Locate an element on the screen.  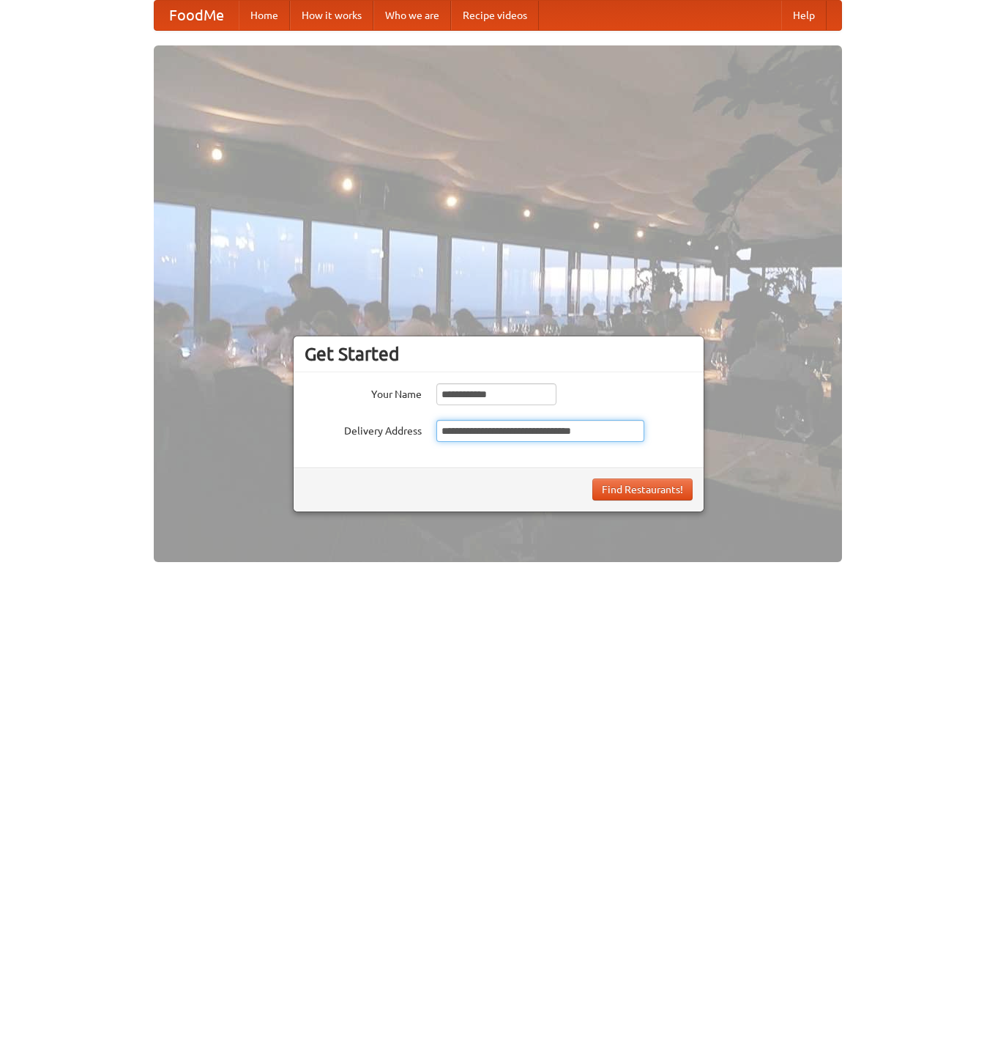
label: Delivery Address is located at coordinates (363, 429).